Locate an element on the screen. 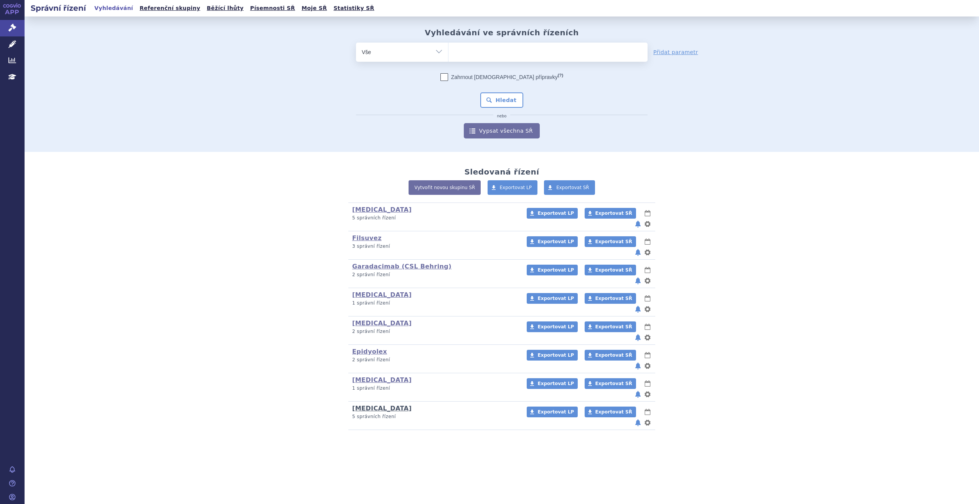 Image resolution: width=979 pixels, height=504 pixels. button: Hledat is located at coordinates (502, 100).